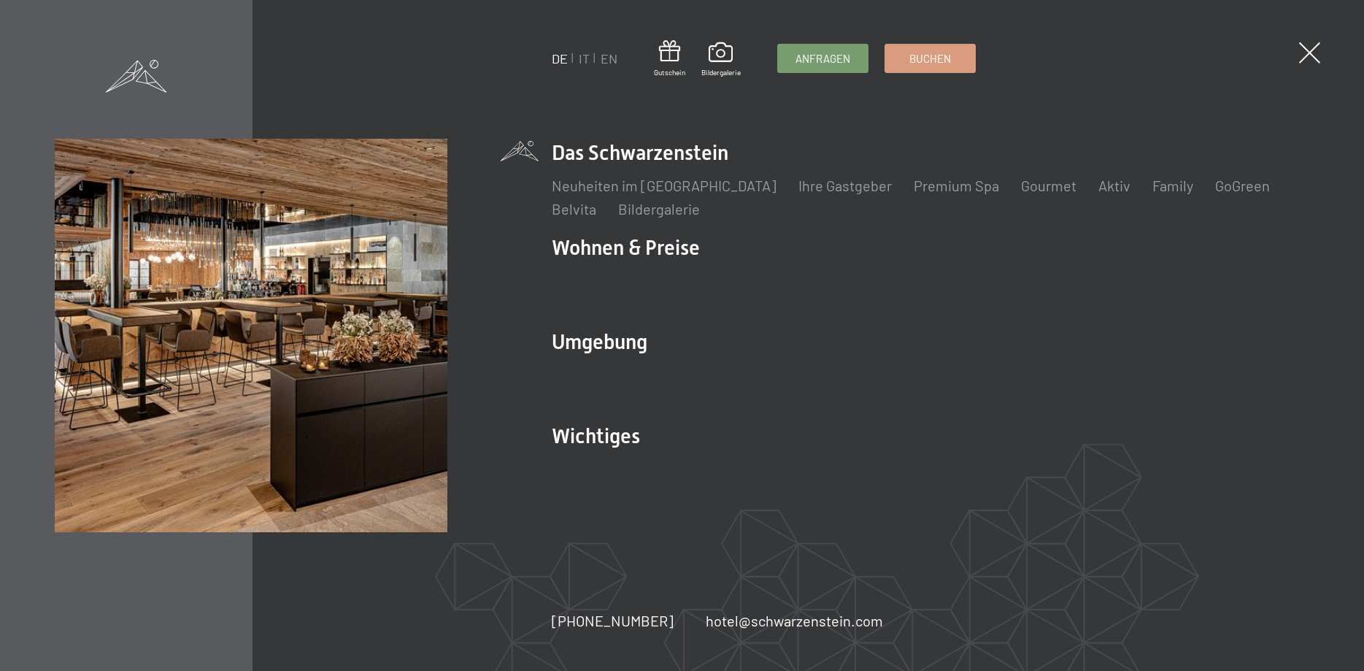  I want to click on a: Buchen, so click(930, 58).